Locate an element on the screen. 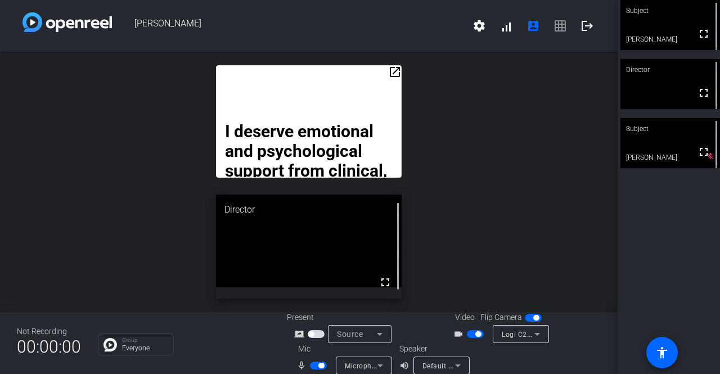 Image resolution: width=720 pixels, height=374 pixels. span: Flip Camera is located at coordinates (501, 317).